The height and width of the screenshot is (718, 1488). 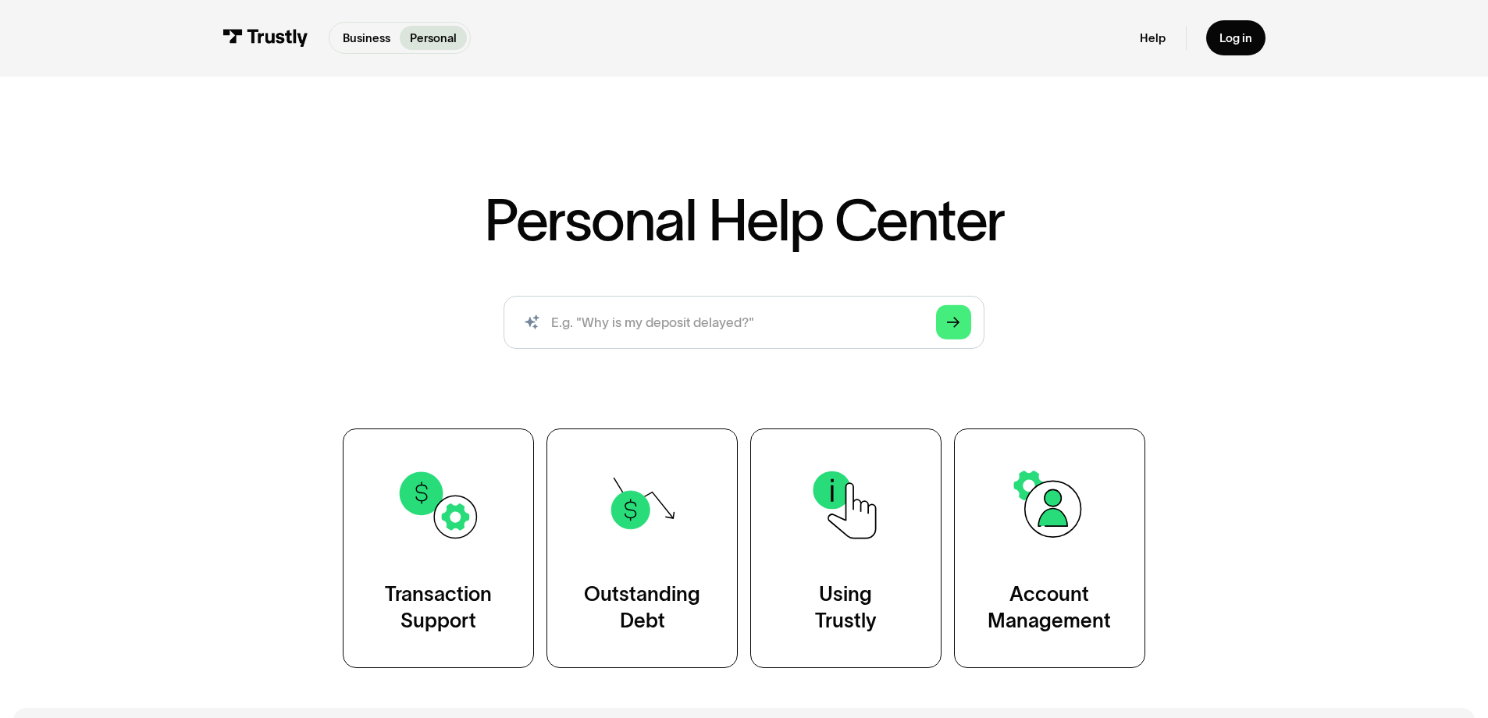 I want to click on a: Business, so click(x=366, y=37).